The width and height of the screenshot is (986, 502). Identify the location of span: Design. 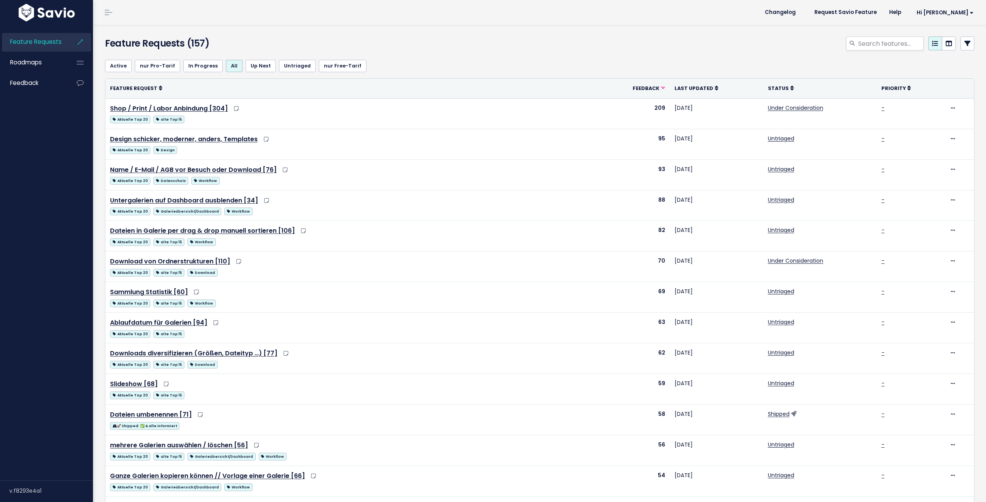
(165, 150).